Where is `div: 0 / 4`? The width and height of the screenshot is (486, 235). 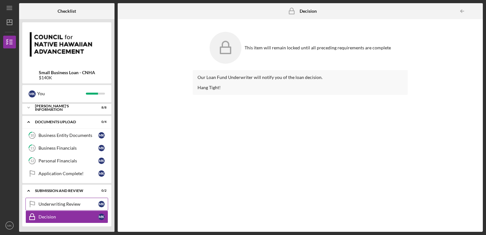 div: 0 / 4 is located at coordinates (101, 122).